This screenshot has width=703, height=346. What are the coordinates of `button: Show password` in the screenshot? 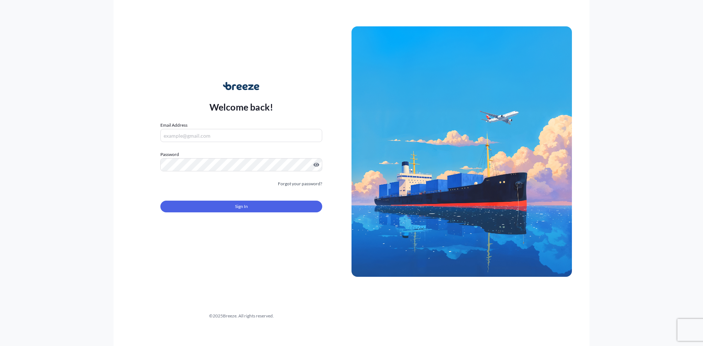 It's located at (316, 165).